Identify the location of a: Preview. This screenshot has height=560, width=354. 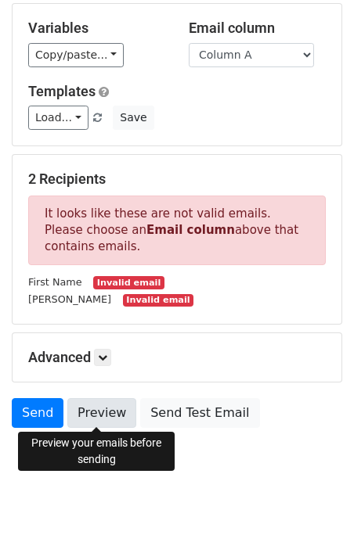
(102, 413).